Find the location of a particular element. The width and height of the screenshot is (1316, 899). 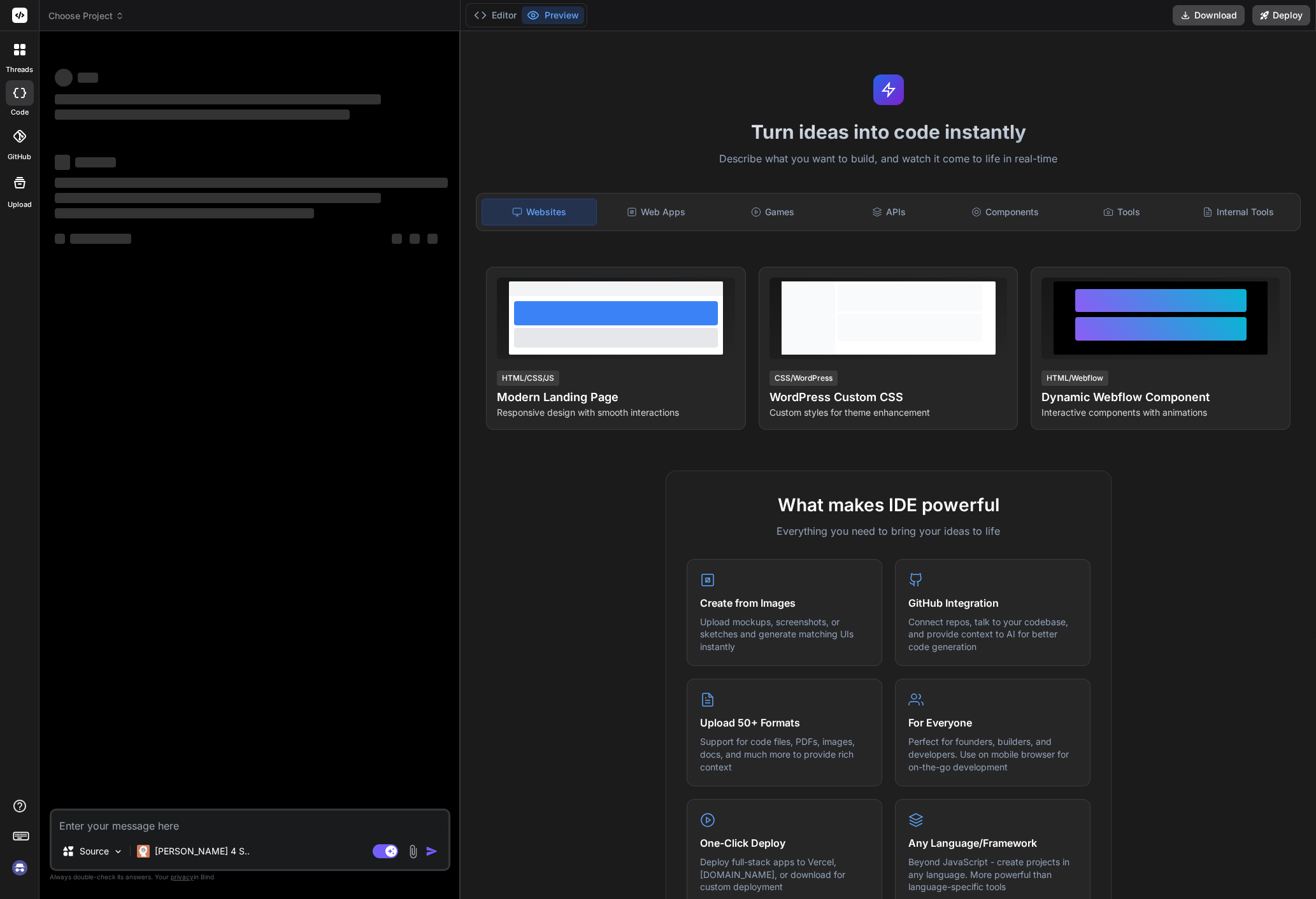

h4: WordPress Custom CSS is located at coordinates (888, 397).